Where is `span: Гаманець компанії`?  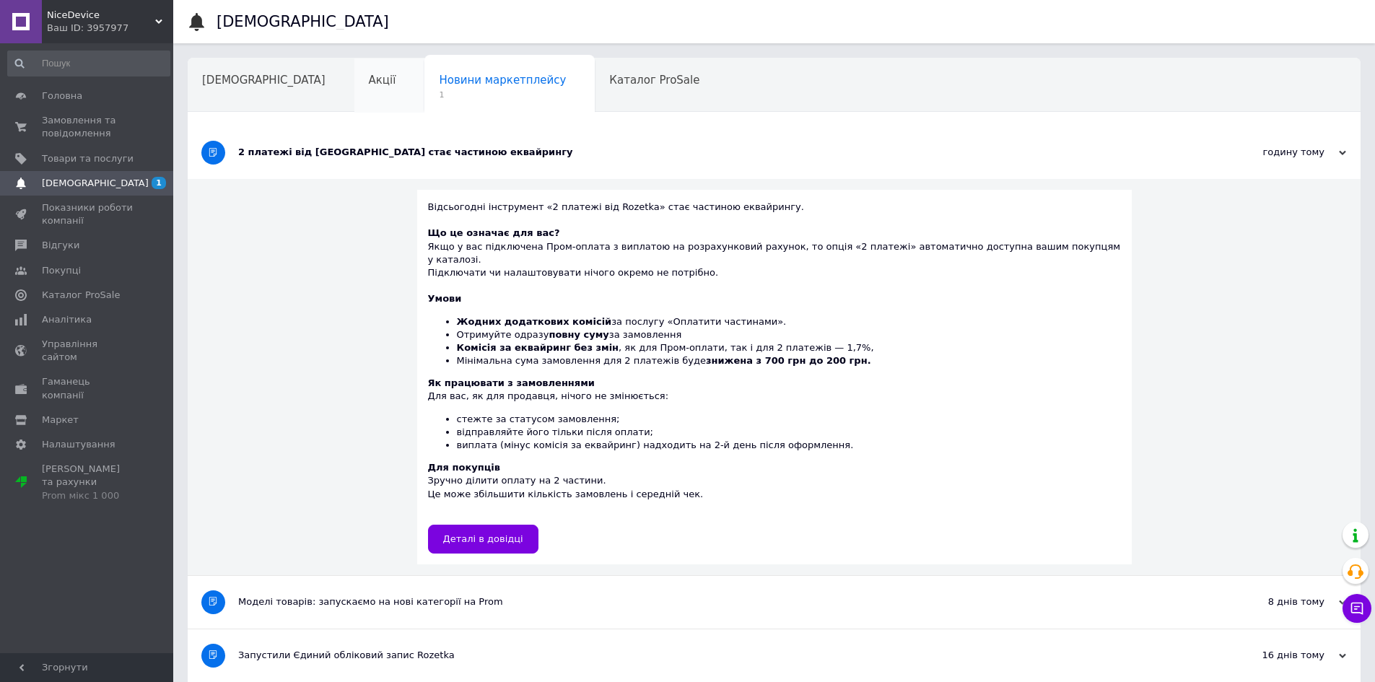 span: Гаманець компанії is located at coordinates (87, 388).